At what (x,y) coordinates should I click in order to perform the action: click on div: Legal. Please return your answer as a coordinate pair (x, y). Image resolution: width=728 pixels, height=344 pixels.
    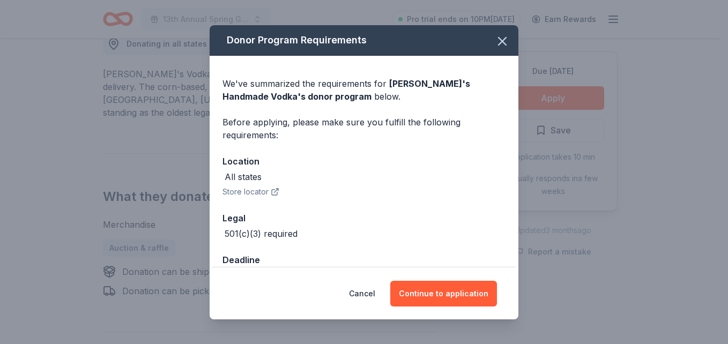
    Looking at the image, I should click on (364, 218).